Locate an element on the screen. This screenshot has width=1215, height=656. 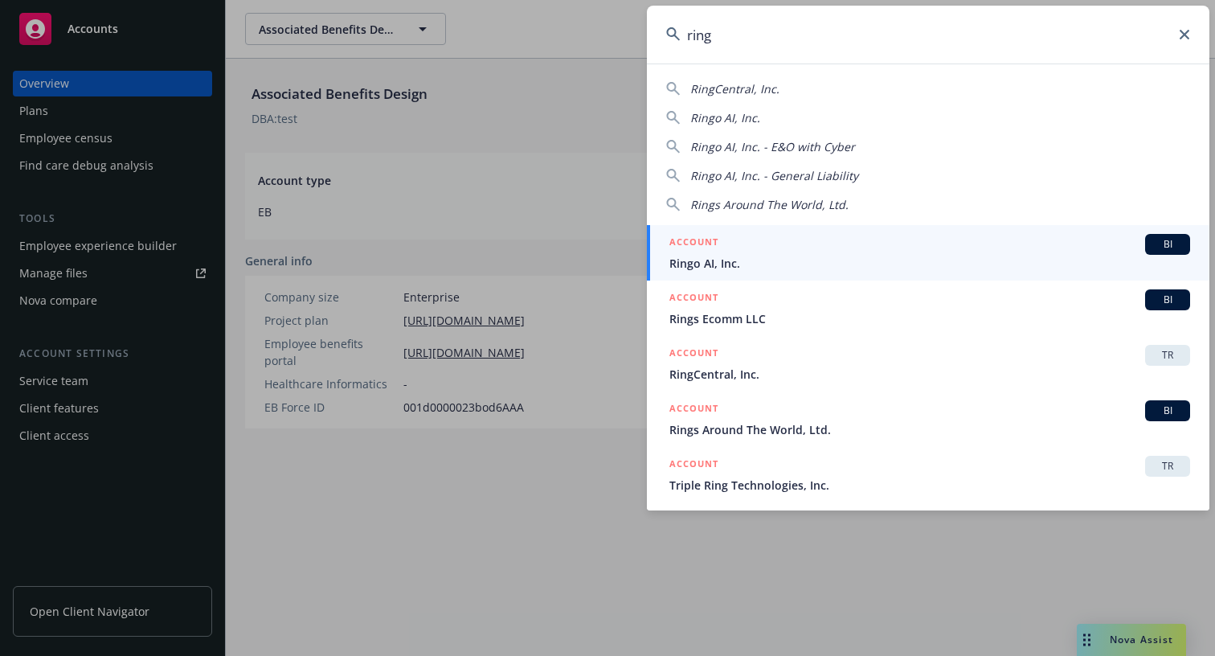
span: Ringo AI, Inc. - E&O with Cyber is located at coordinates (772, 146).